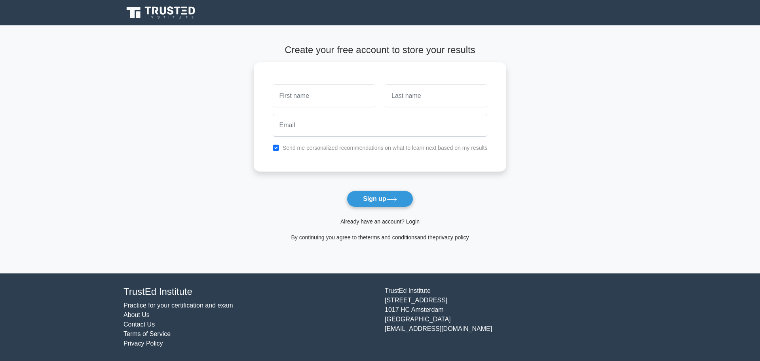 The image size is (760, 361). What do you see at coordinates (249, 291) in the screenshot?
I see `h4: TrustEd Institute` at bounding box center [249, 291].